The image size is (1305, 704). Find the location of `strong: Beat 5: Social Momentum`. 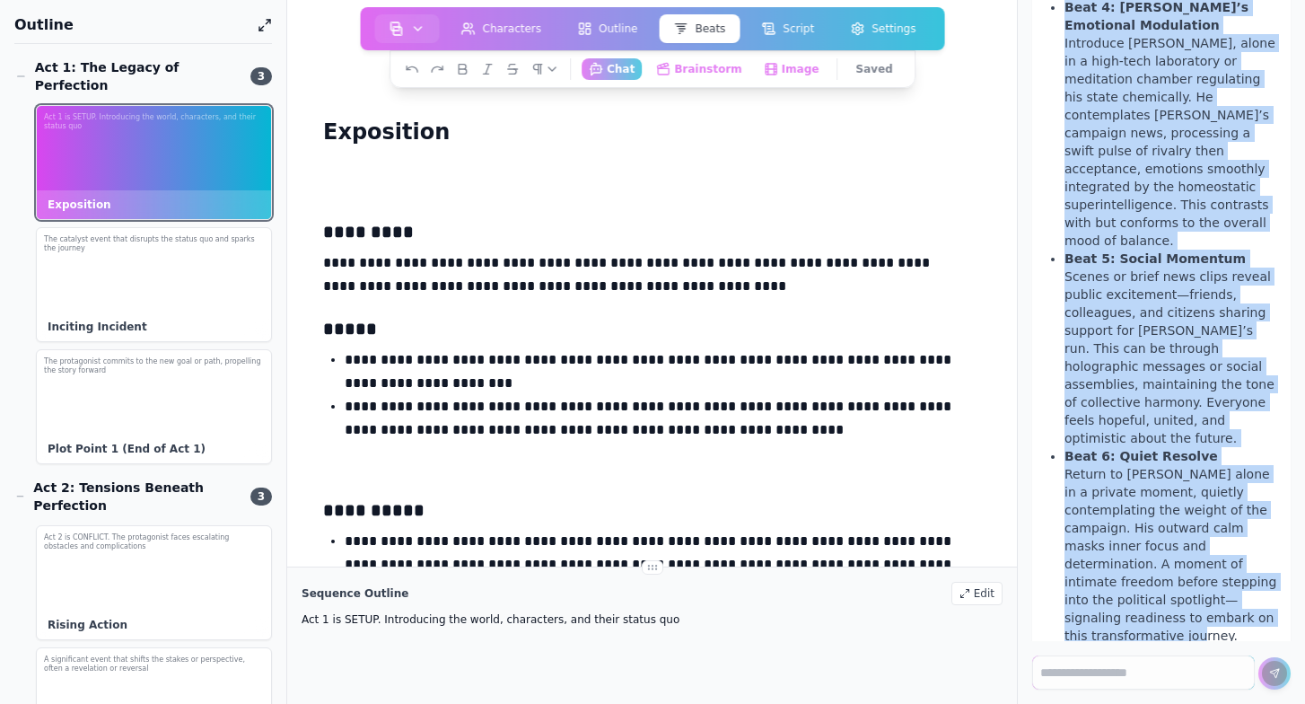

strong: Beat 5: Social Momentum is located at coordinates (1155, 258).